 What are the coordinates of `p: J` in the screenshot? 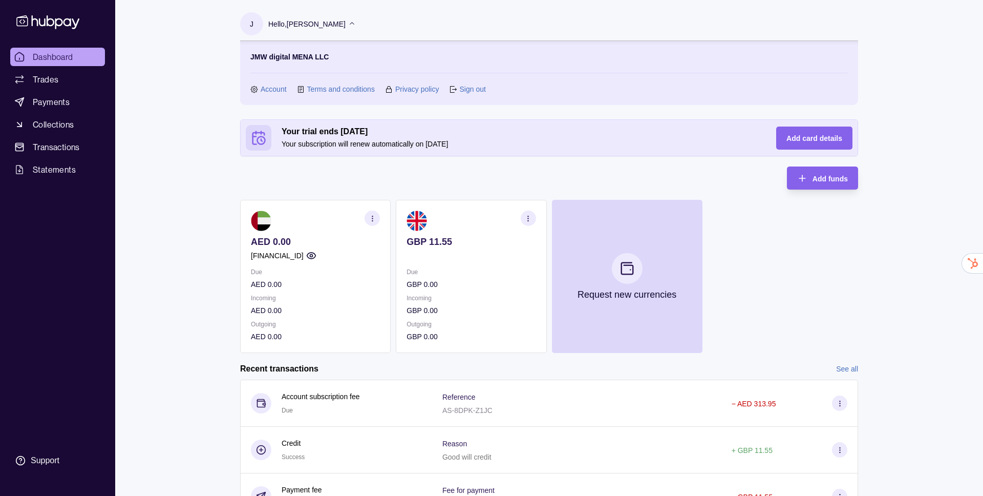 It's located at (252, 24).